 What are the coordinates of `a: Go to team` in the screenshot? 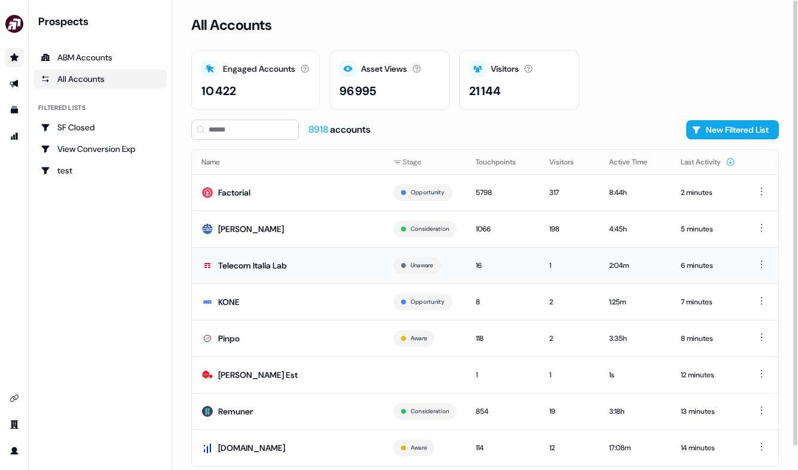 It's located at (14, 424).